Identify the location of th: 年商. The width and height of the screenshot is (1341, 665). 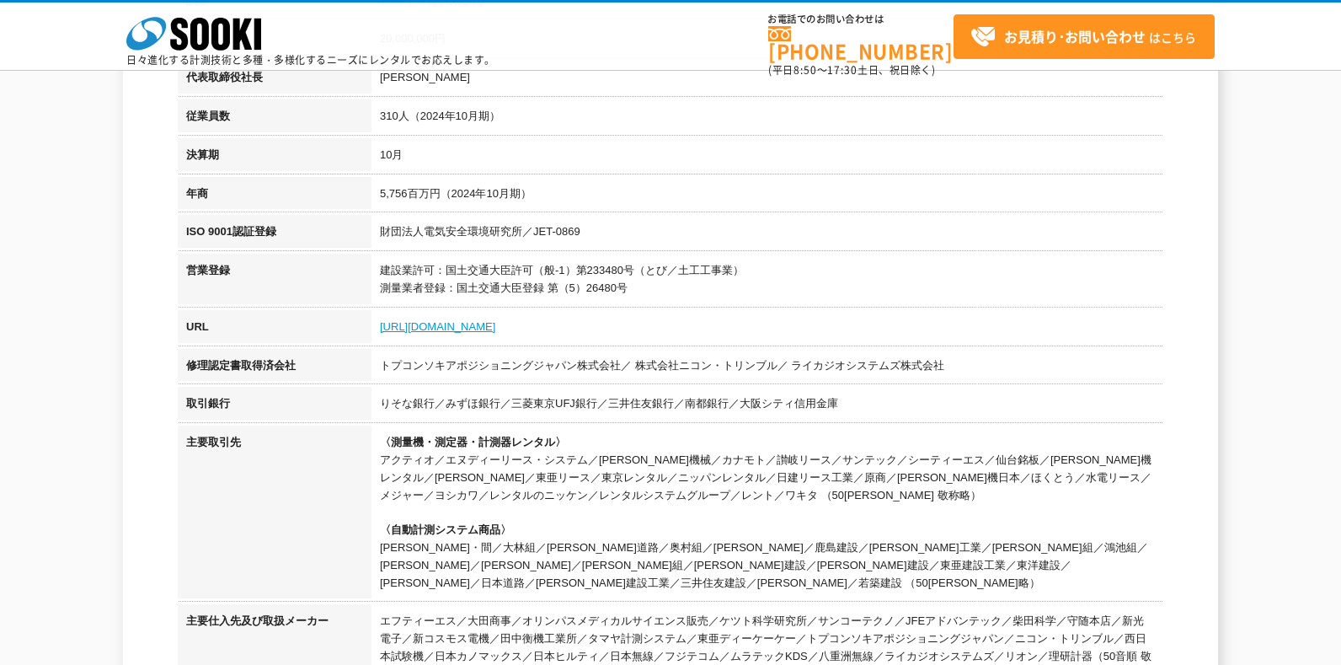
(275, 196).